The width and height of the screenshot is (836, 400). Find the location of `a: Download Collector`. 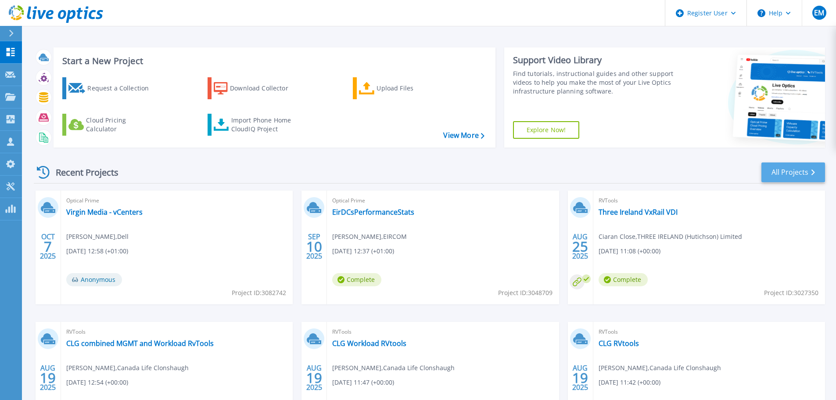

a: Download Collector is located at coordinates (256, 88).